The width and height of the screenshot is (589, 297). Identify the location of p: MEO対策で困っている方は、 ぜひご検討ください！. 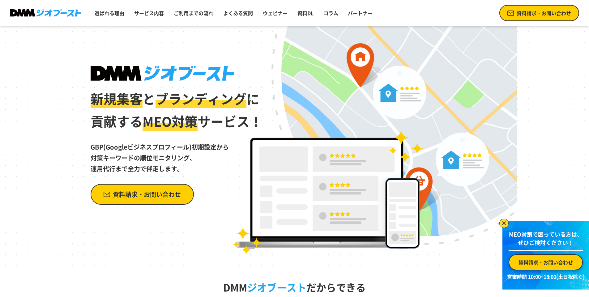
(546, 240).